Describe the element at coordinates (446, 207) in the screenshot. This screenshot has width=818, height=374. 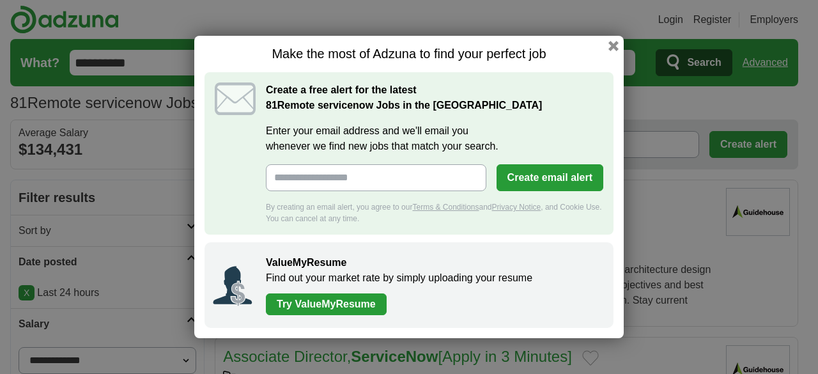
I see `a: Terms & Conditions` at that location.